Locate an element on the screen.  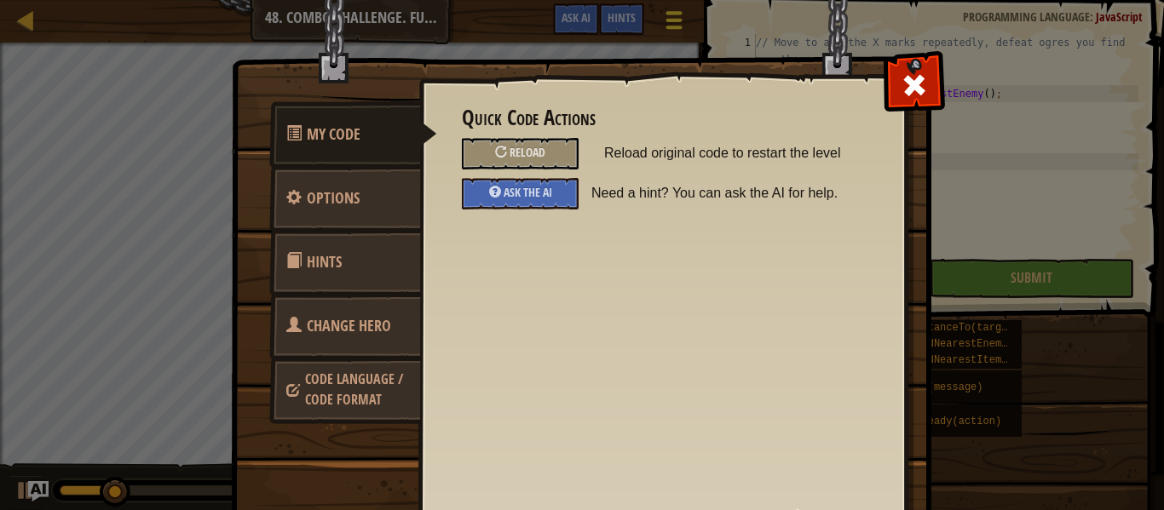
div: Reload original code to restart the level is located at coordinates (520, 153).